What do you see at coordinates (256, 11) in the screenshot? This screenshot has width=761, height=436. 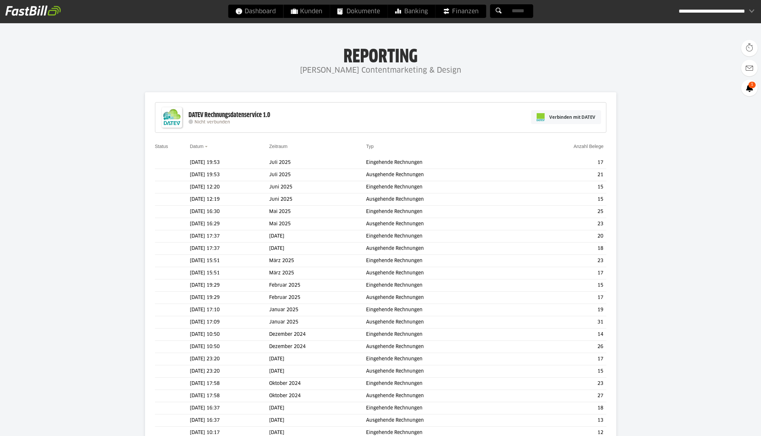 I see `a: Dashboard` at bounding box center [256, 11].